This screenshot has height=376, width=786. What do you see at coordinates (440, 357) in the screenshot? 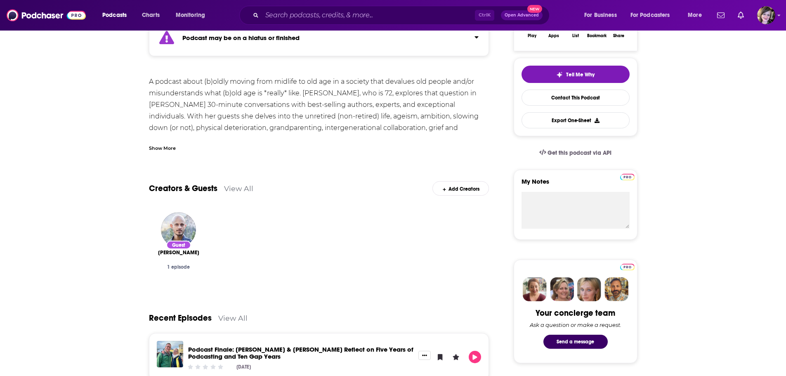
I see `button: Bookmark Episode` at bounding box center [440, 357].